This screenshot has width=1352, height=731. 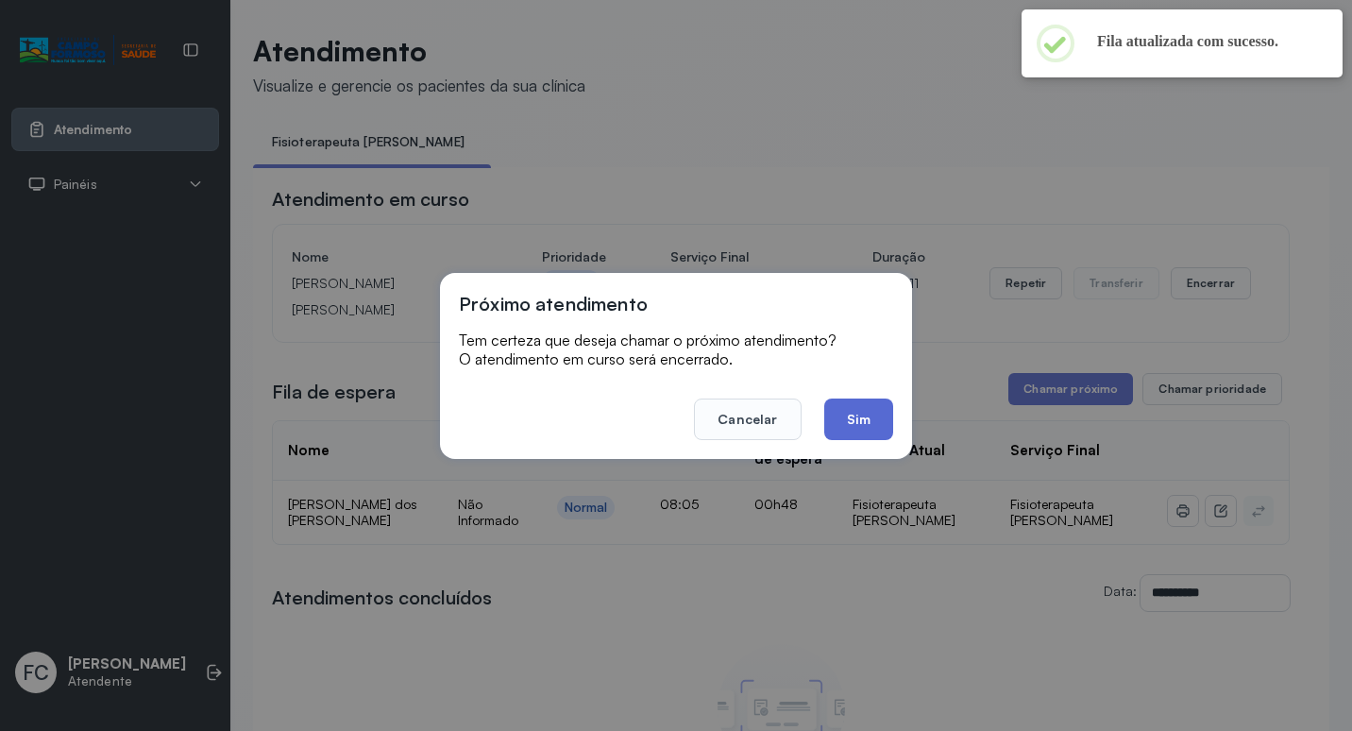 What do you see at coordinates (676, 340) in the screenshot?
I see `p: Tem certeza que deseja chamar o próximo atendimento?` at bounding box center [676, 340].